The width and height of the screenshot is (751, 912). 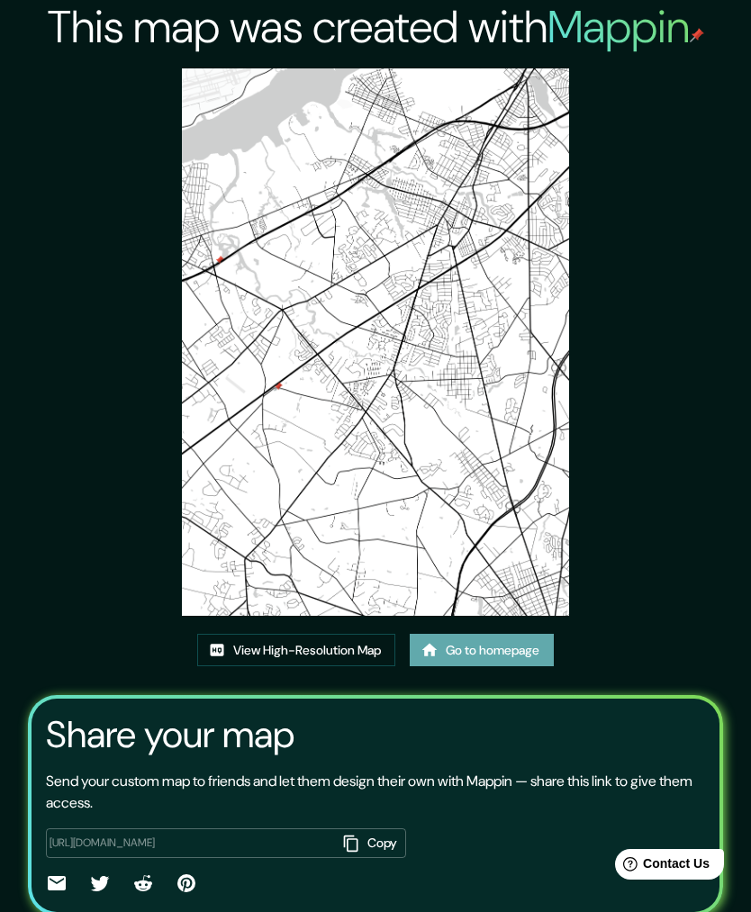 I want to click on h3: Share your map, so click(x=170, y=734).